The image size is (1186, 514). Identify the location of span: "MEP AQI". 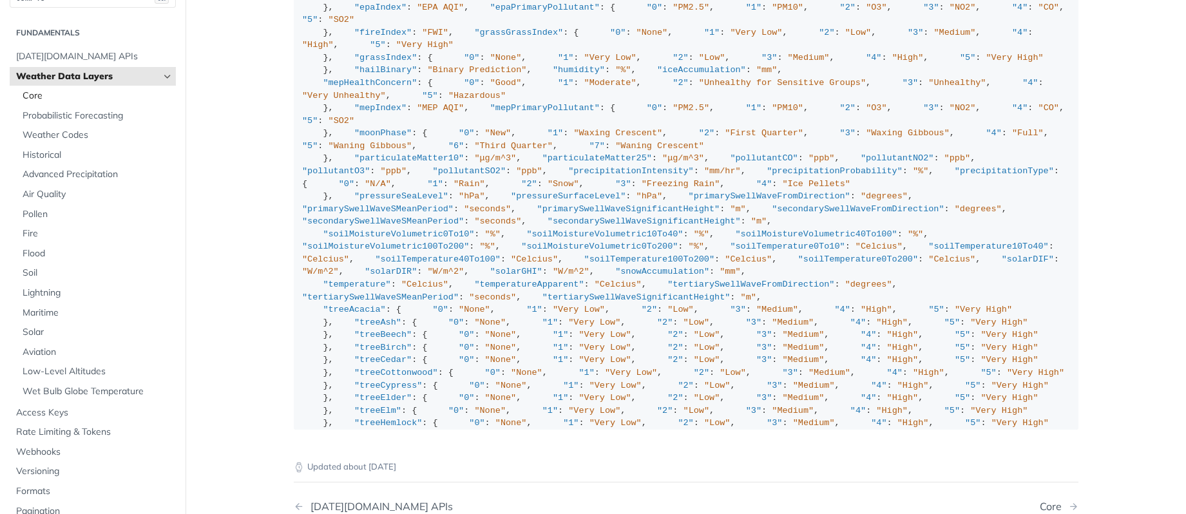
(440, 108).